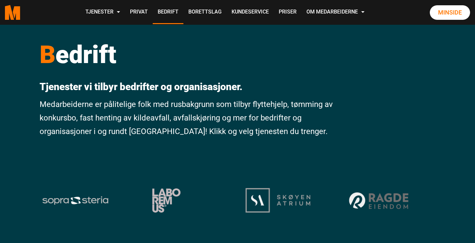 The image size is (475, 243). I want to click on img: ragde okbn97d8gwrerwy0sgwppcyprqy9juuzeksfkgscu8 2, so click(380, 200).